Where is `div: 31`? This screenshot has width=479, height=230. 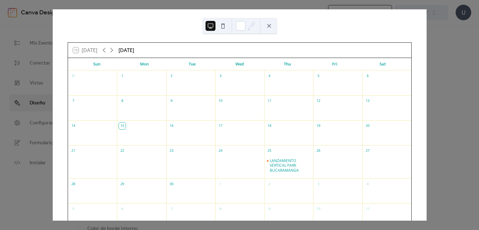 div: 31 is located at coordinates (73, 76).